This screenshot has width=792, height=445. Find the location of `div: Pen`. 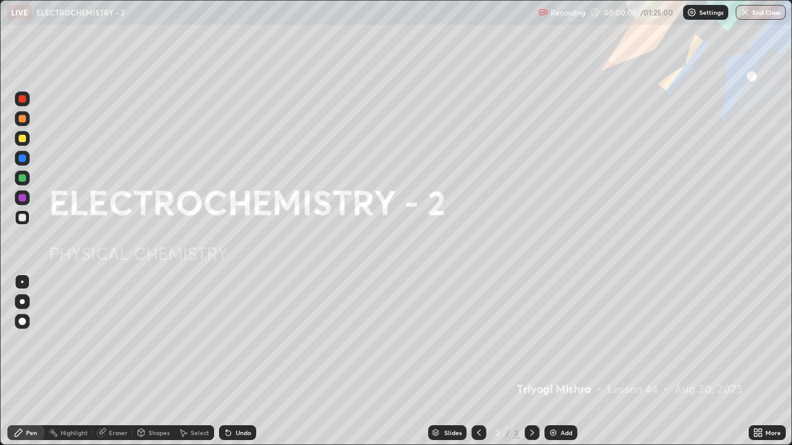

div: Pen is located at coordinates (32, 433).